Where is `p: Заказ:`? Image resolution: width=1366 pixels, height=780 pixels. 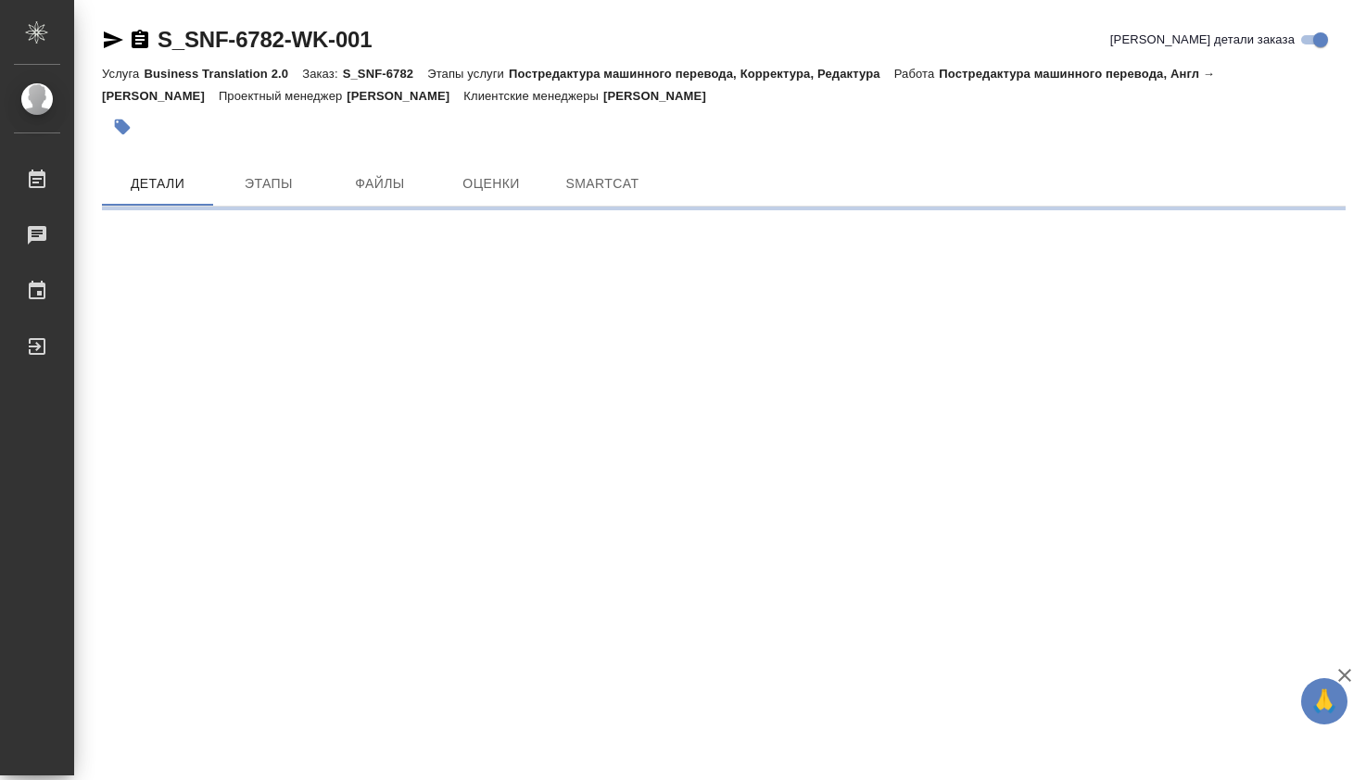 p: Заказ: is located at coordinates (322, 73).